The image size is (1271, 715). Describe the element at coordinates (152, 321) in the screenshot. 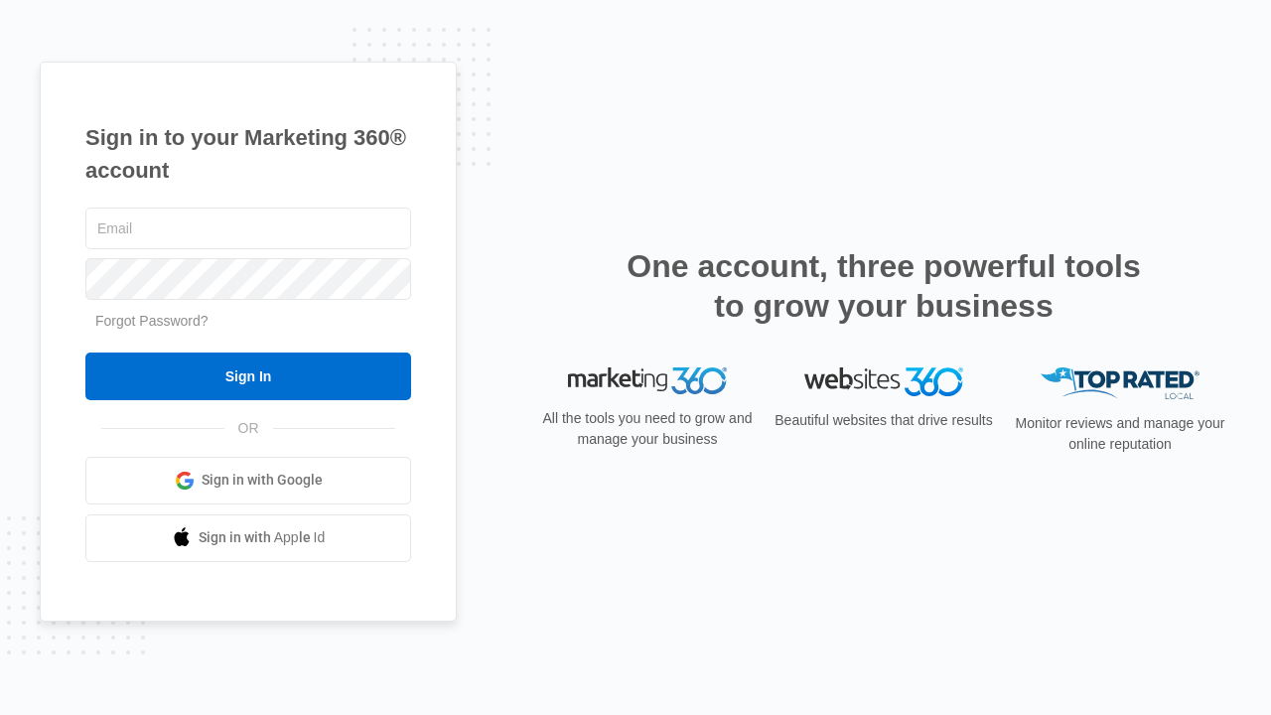

I see `a: Forgot Password?` at that location.